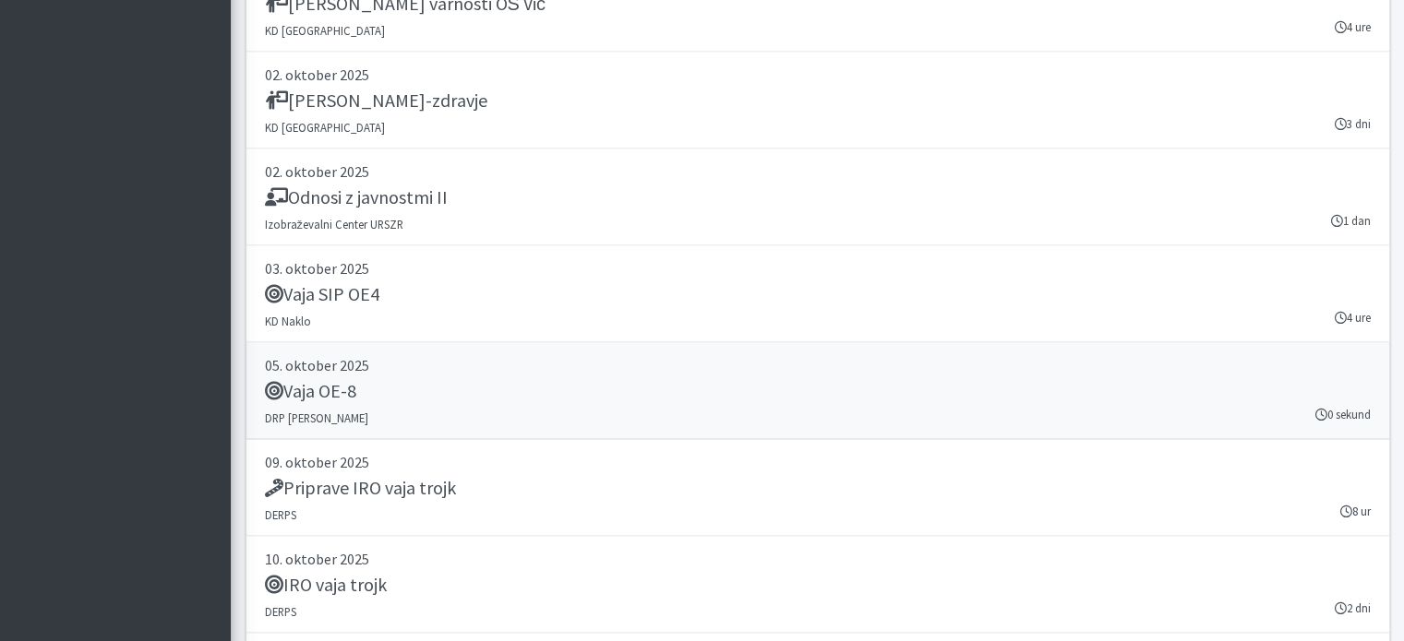 This screenshot has width=1404, height=641. Describe the element at coordinates (818, 559) in the screenshot. I see `p: 10. oktober 2025` at that location.